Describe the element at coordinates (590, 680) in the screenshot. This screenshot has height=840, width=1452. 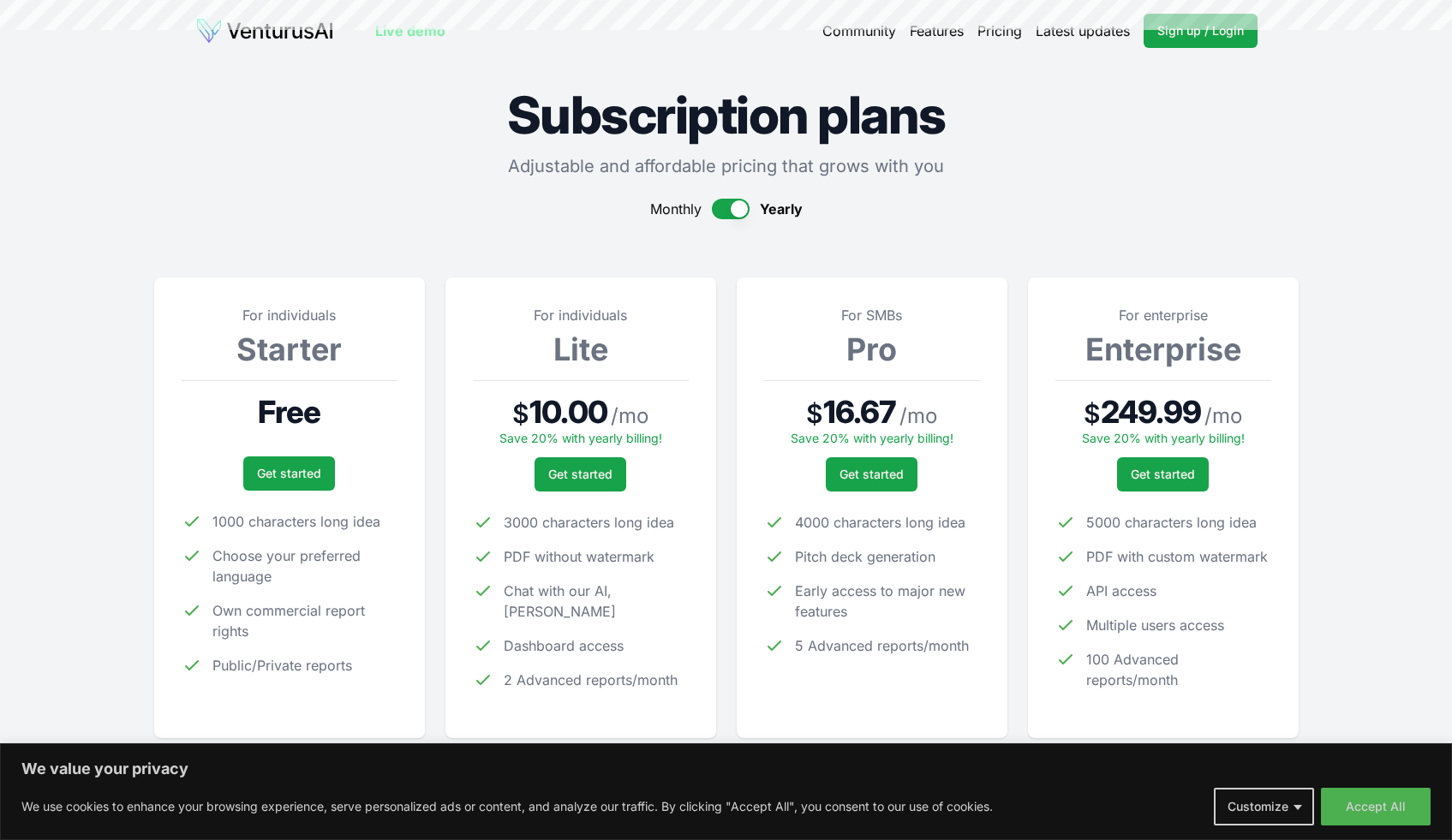
I see `span: 2 Advanced reports/month` at that location.